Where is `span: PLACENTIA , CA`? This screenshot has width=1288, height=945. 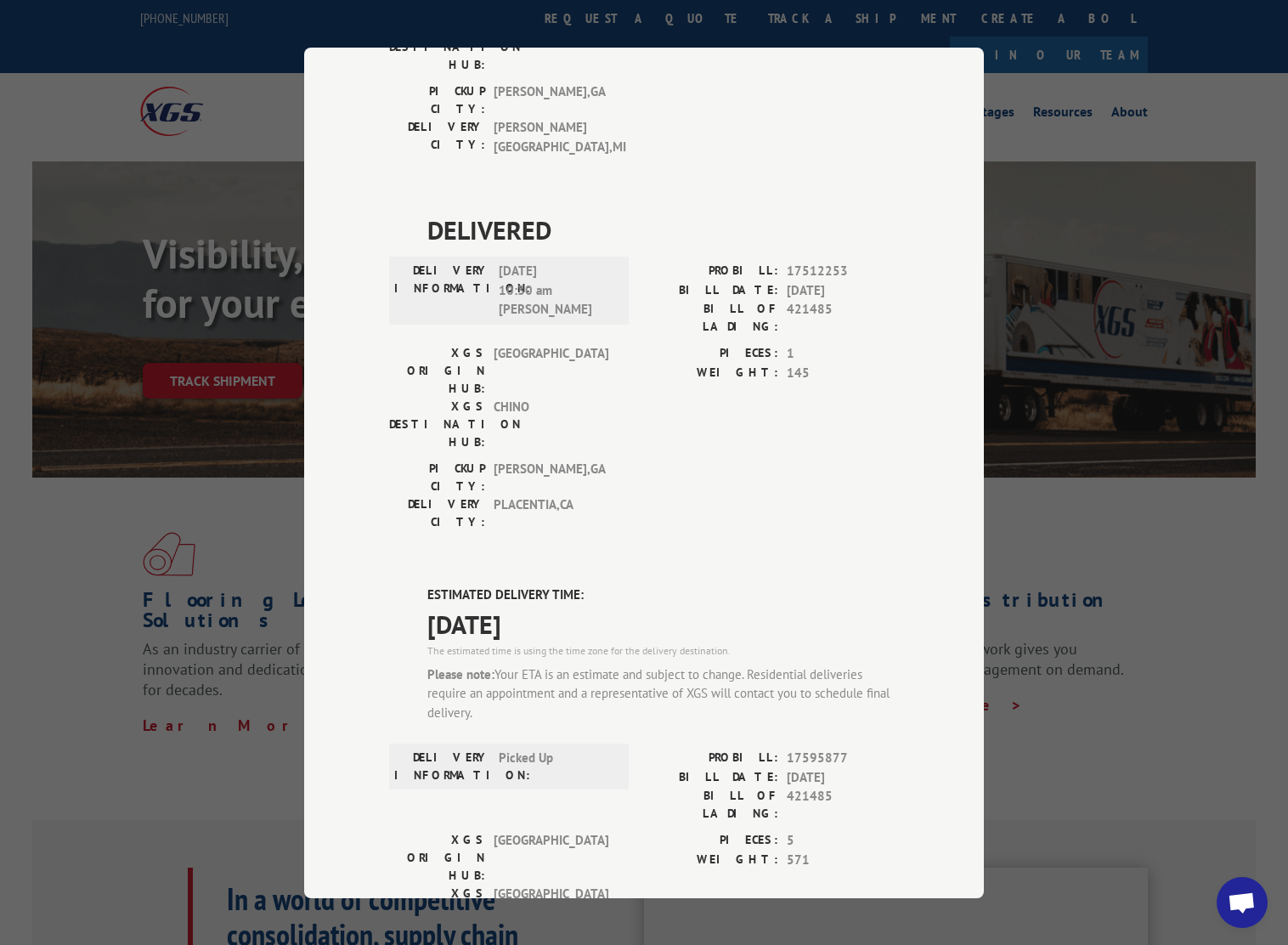 span: PLACENTIA , CA is located at coordinates (551, 513).